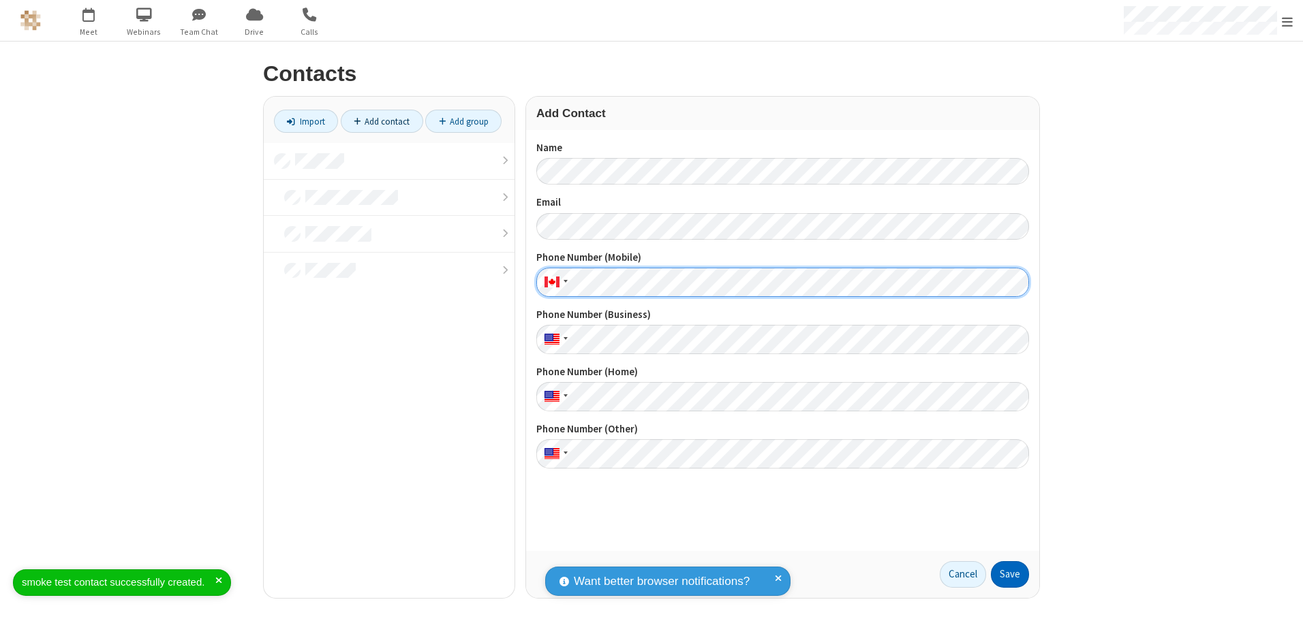  Describe the element at coordinates (662, 582) in the screenshot. I see `span: Want better browser notifications?` at that location.